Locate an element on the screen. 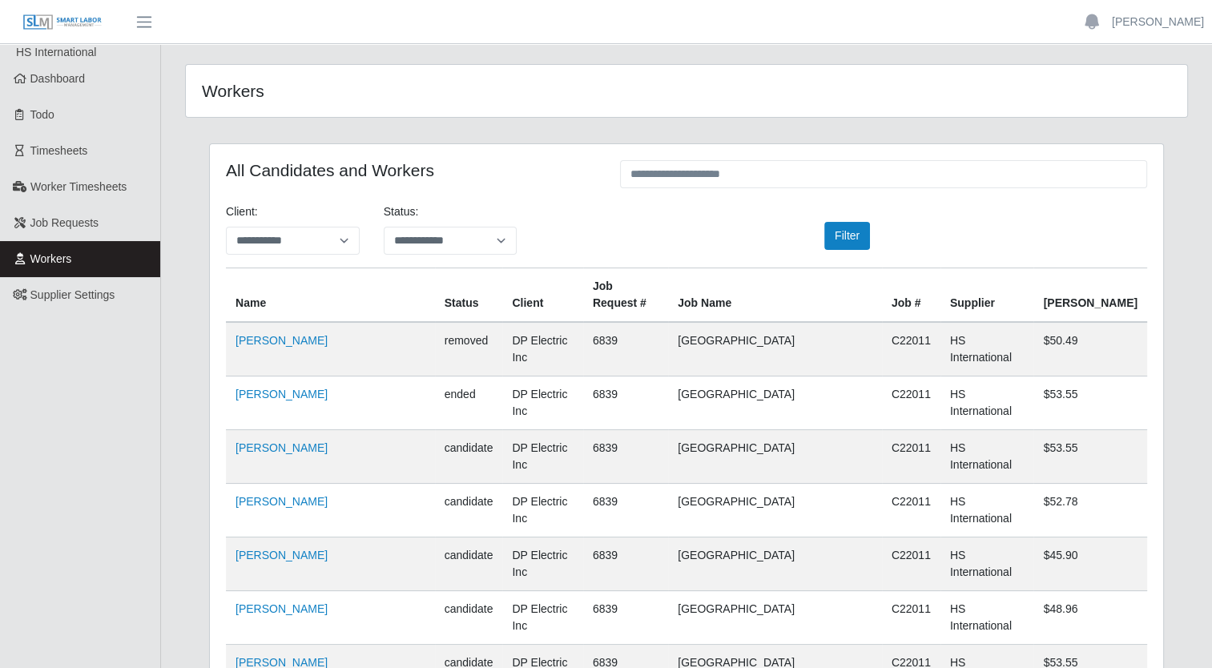  th: Status is located at coordinates (468, 296).